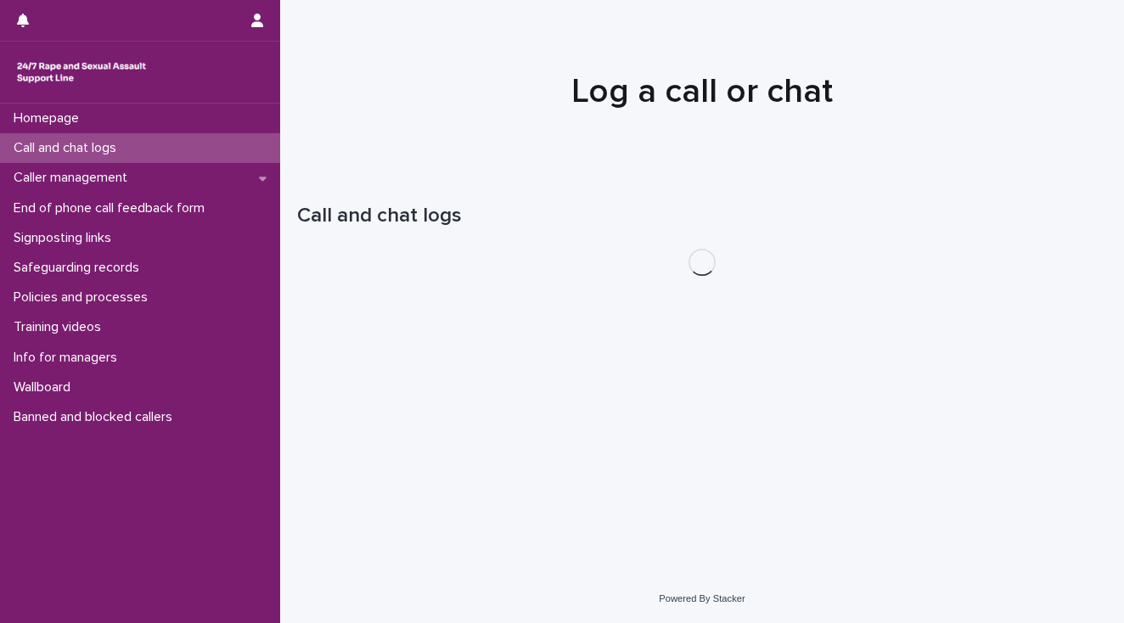 The width and height of the screenshot is (1124, 623). I want to click on a: Powered By Stacker, so click(701, 598).